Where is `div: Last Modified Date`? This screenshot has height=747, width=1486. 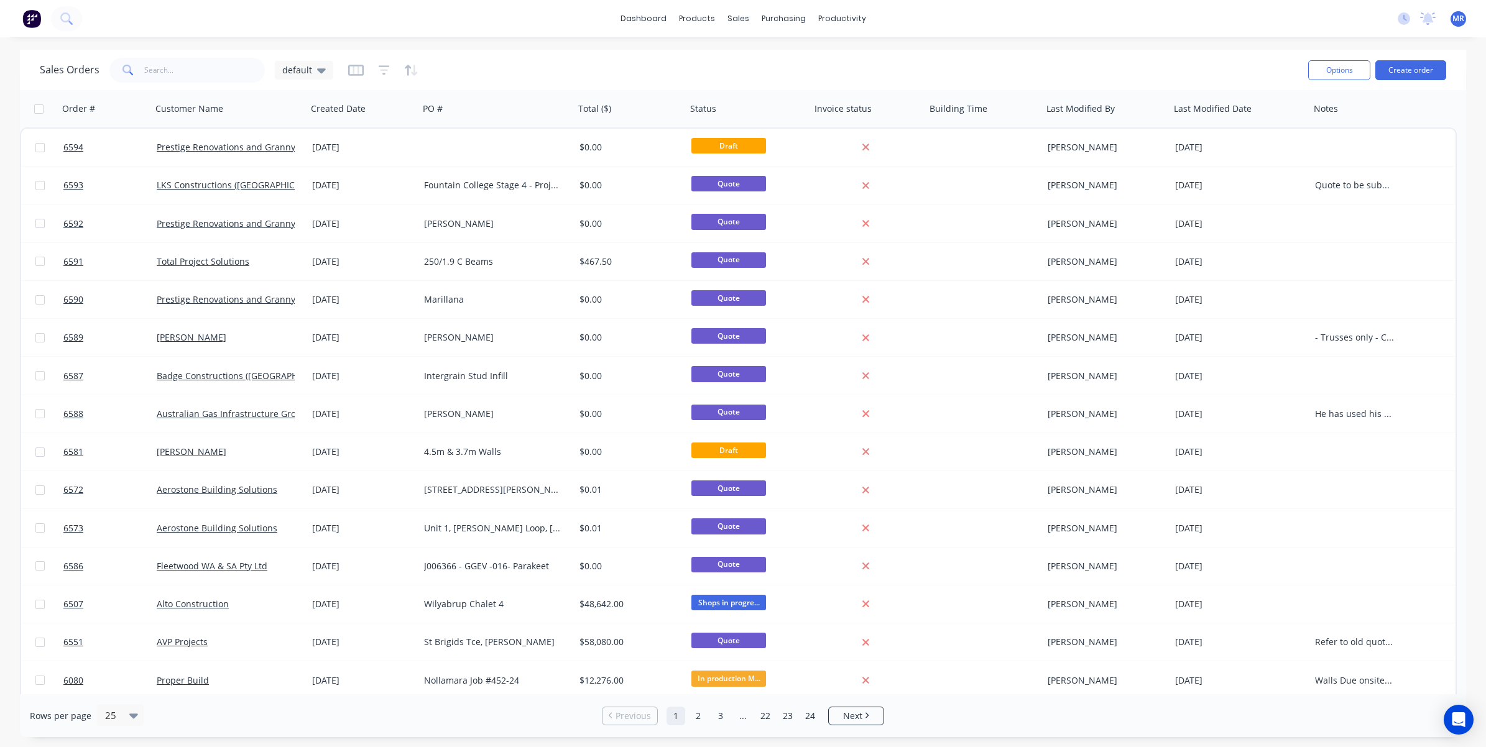
div: Last Modified Date is located at coordinates (1213, 109).